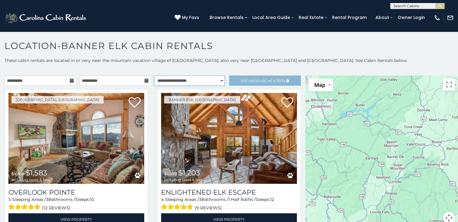 This screenshot has width=458, height=222. Describe the element at coordinates (56, 208) in the screenshot. I see `span: (12 reviews)` at that location.